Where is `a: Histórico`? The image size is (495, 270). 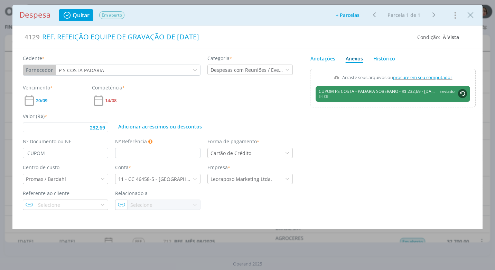
a: Histórico is located at coordinates (384, 57).